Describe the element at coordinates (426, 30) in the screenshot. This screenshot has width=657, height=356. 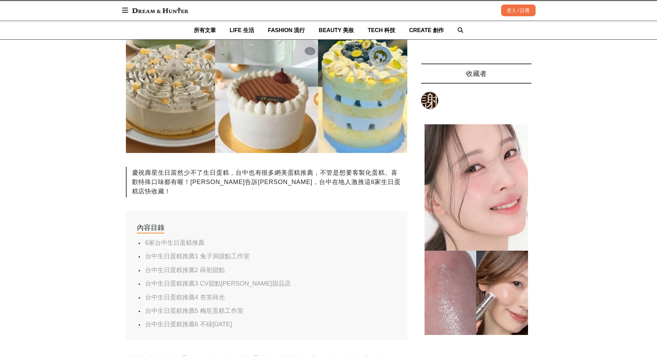
I see `a: CREATE 創作` at that location.